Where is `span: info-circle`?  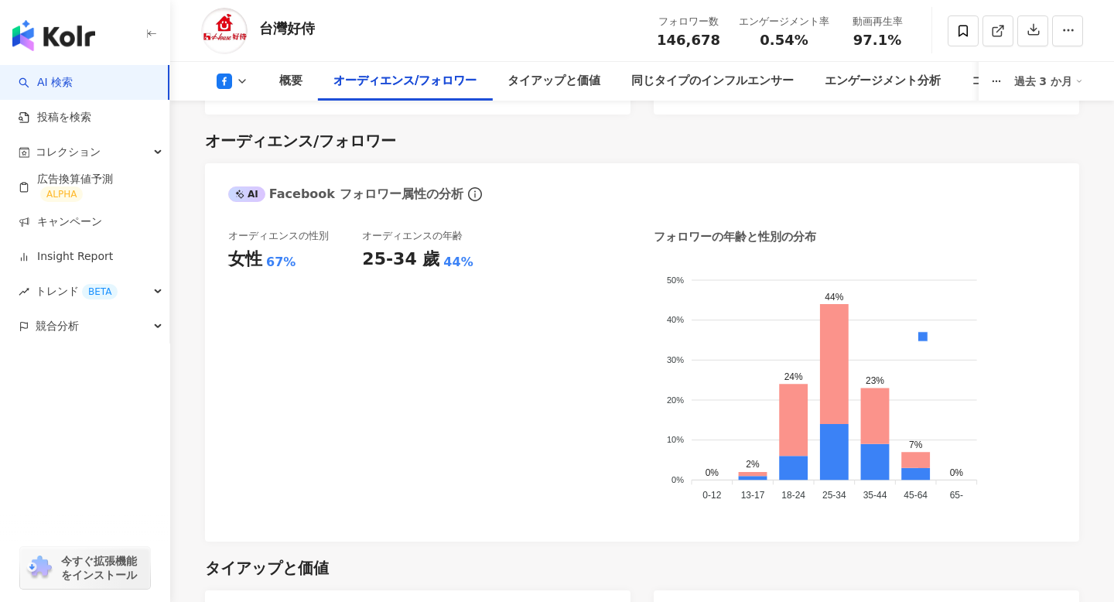
span: info-circle is located at coordinates (475, 194).